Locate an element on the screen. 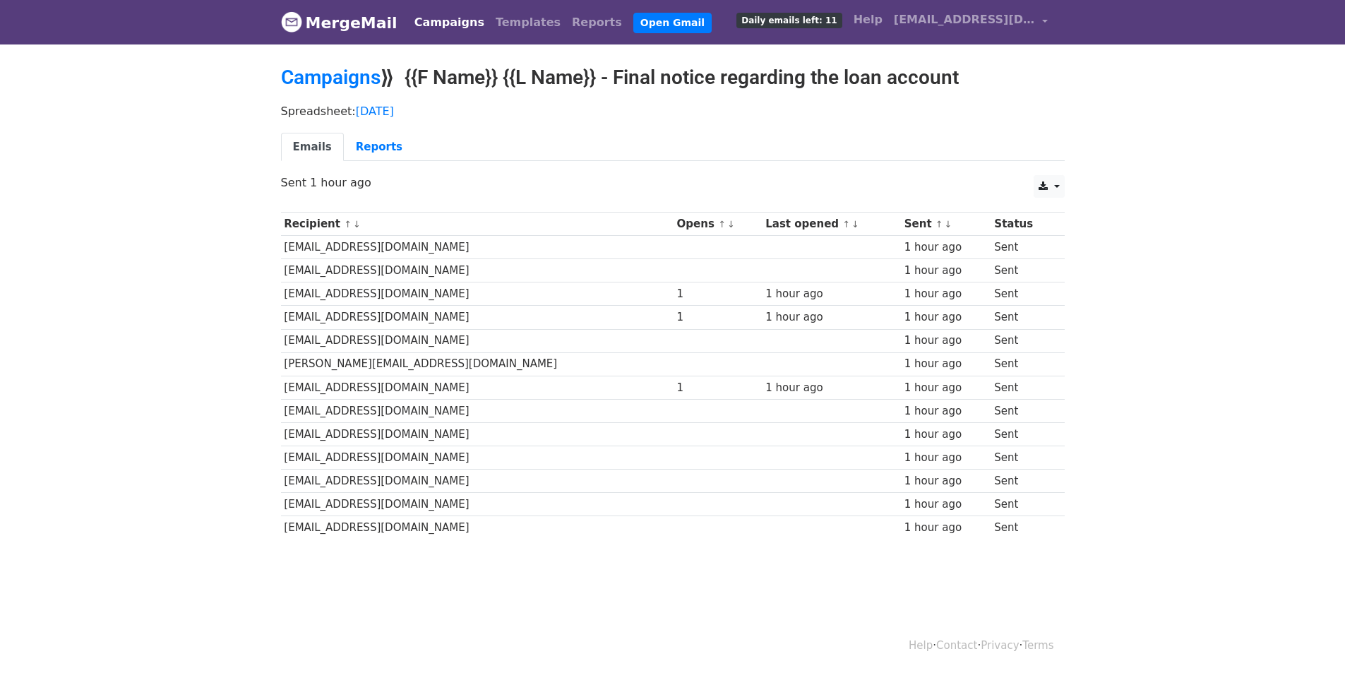 The height and width of the screenshot is (673, 1345). span: Daily emails left: 11 is located at coordinates (789, 20).